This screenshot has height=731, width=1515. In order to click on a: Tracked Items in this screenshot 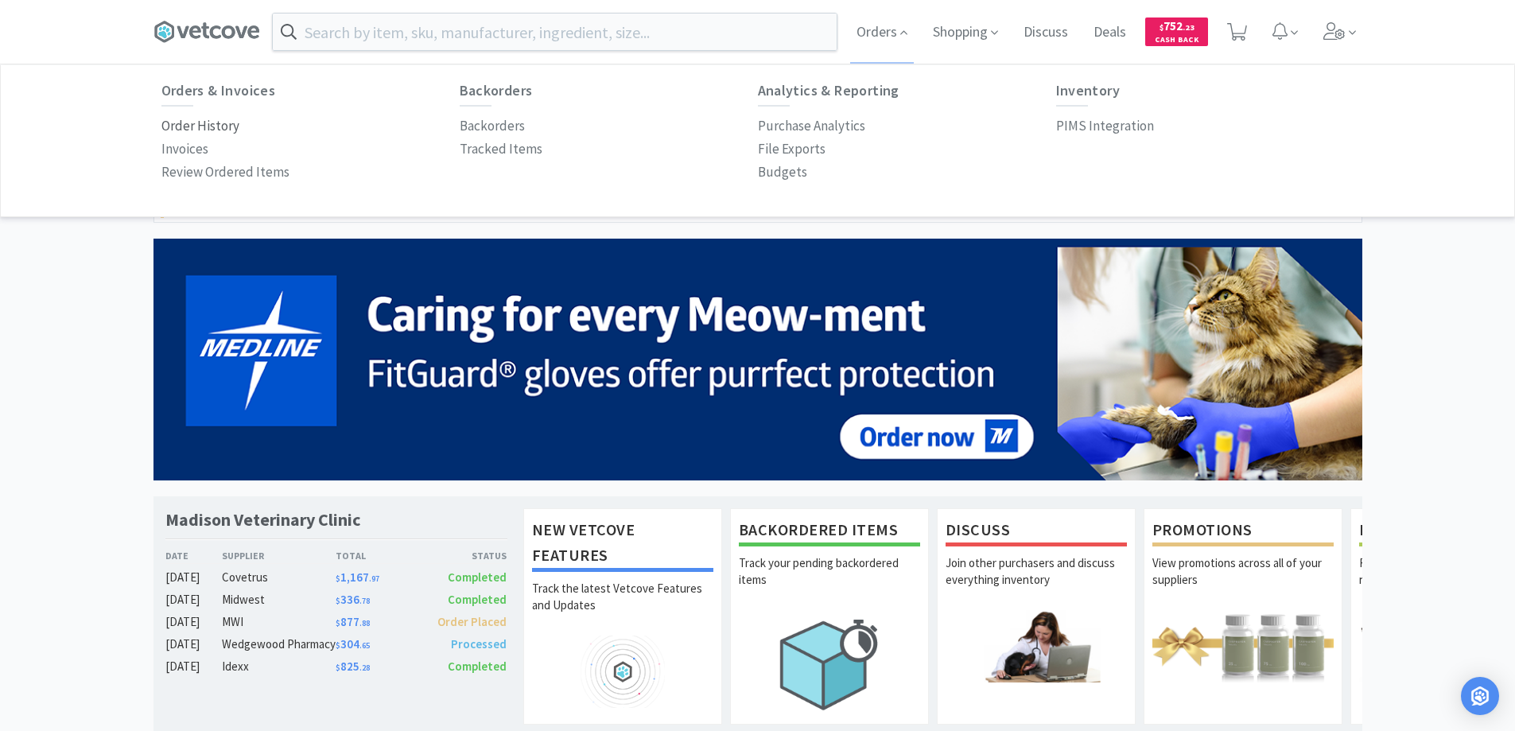, I will do `click(501, 149)`.